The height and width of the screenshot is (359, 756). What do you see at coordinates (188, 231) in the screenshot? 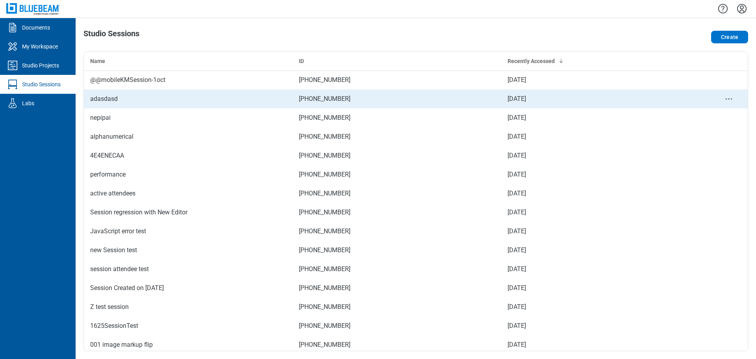
I see `div: JavaScript error test` at bounding box center [188, 231].